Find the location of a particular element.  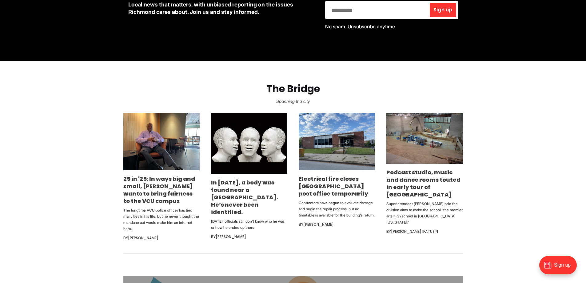

p: Spanning the city is located at coordinates (293, 101).